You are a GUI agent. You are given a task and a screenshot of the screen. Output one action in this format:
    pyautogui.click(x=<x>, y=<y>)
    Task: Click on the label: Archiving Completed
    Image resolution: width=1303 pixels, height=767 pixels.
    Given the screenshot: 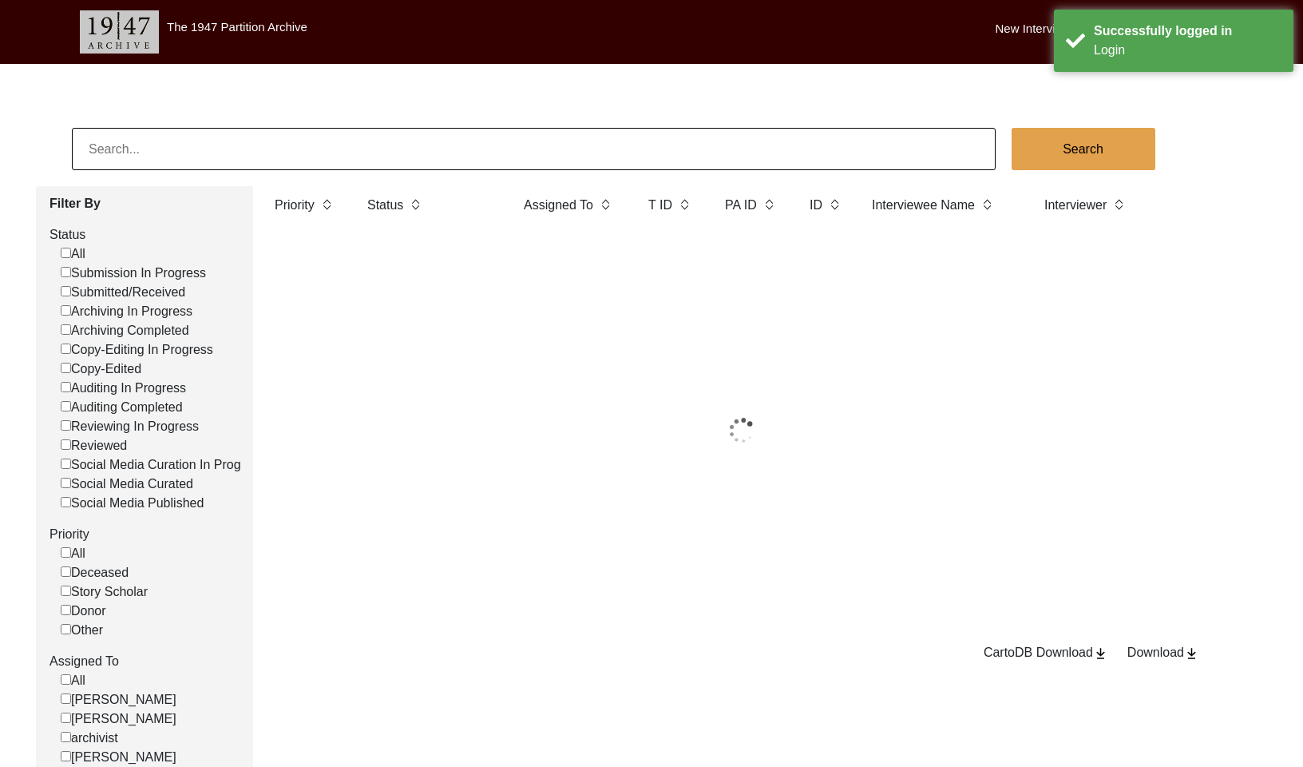 What is the action you would take?
    pyautogui.click(x=125, y=331)
    